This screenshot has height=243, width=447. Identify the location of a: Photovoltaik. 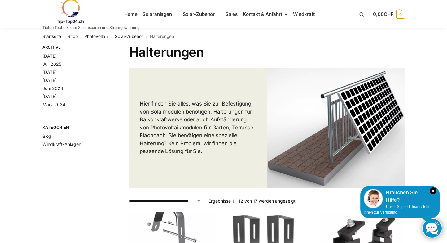
(96, 36).